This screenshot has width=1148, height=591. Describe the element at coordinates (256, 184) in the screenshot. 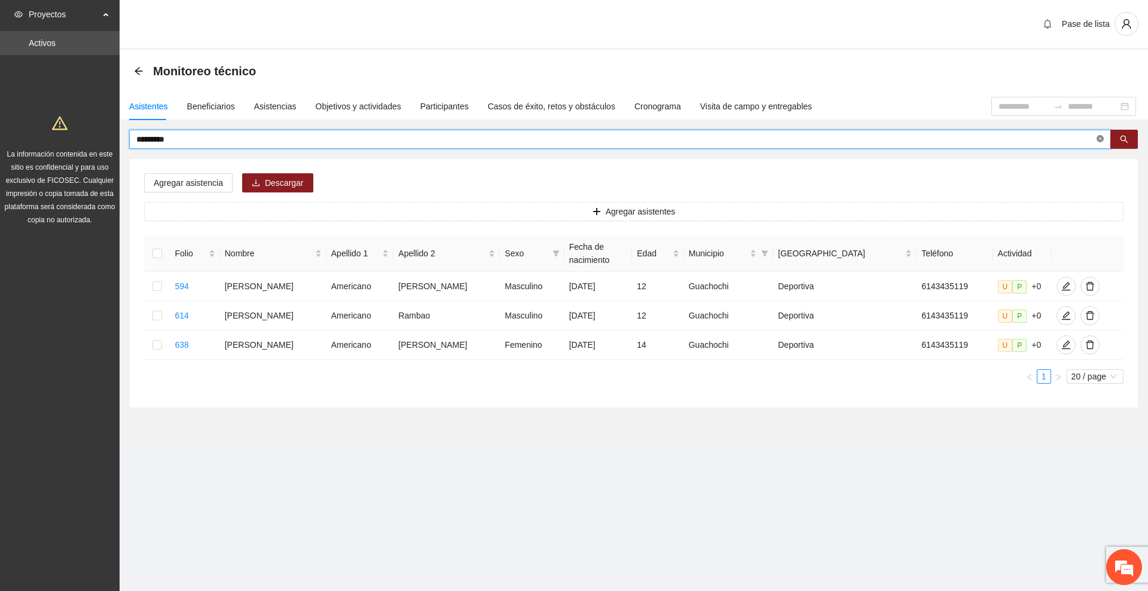

I see `span: download` at that location.